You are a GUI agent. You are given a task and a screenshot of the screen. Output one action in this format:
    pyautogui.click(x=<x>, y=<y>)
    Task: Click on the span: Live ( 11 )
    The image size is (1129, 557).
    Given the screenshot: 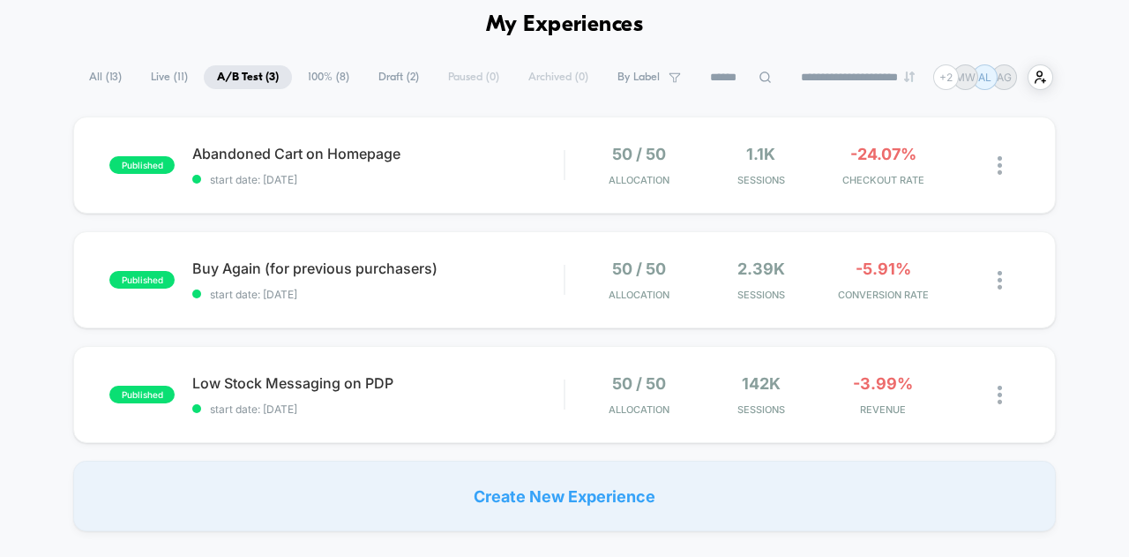 What is the action you would take?
    pyautogui.click(x=169, y=77)
    